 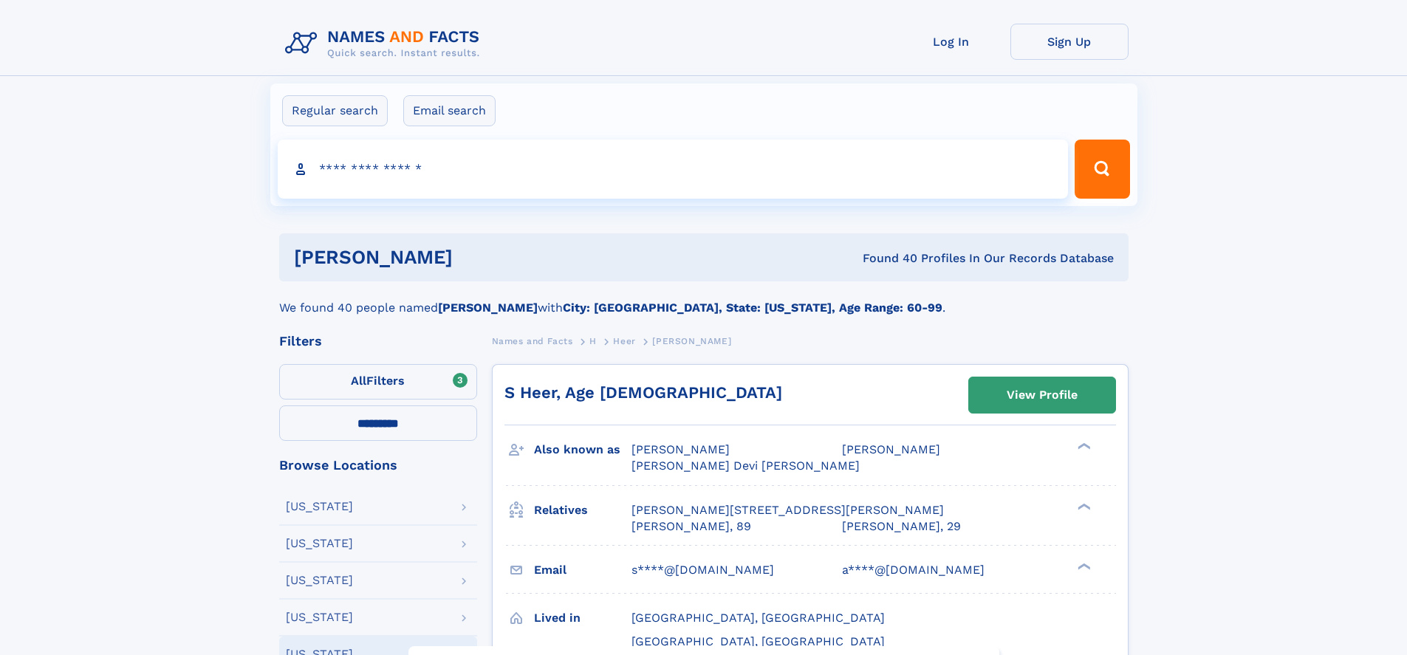 What do you see at coordinates (624, 341) in the screenshot?
I see `span: Heer` at bounding box center [624, 341].